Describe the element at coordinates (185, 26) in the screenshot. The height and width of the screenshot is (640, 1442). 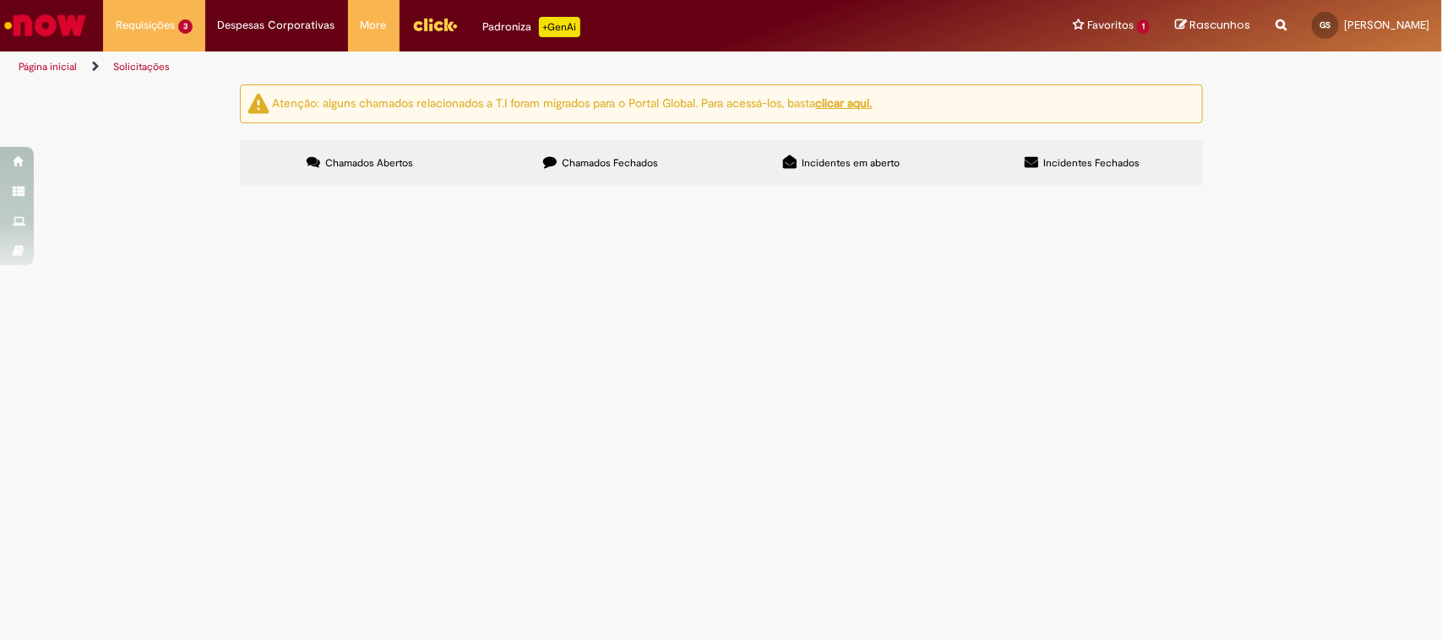
I see `span: 3` at that location.